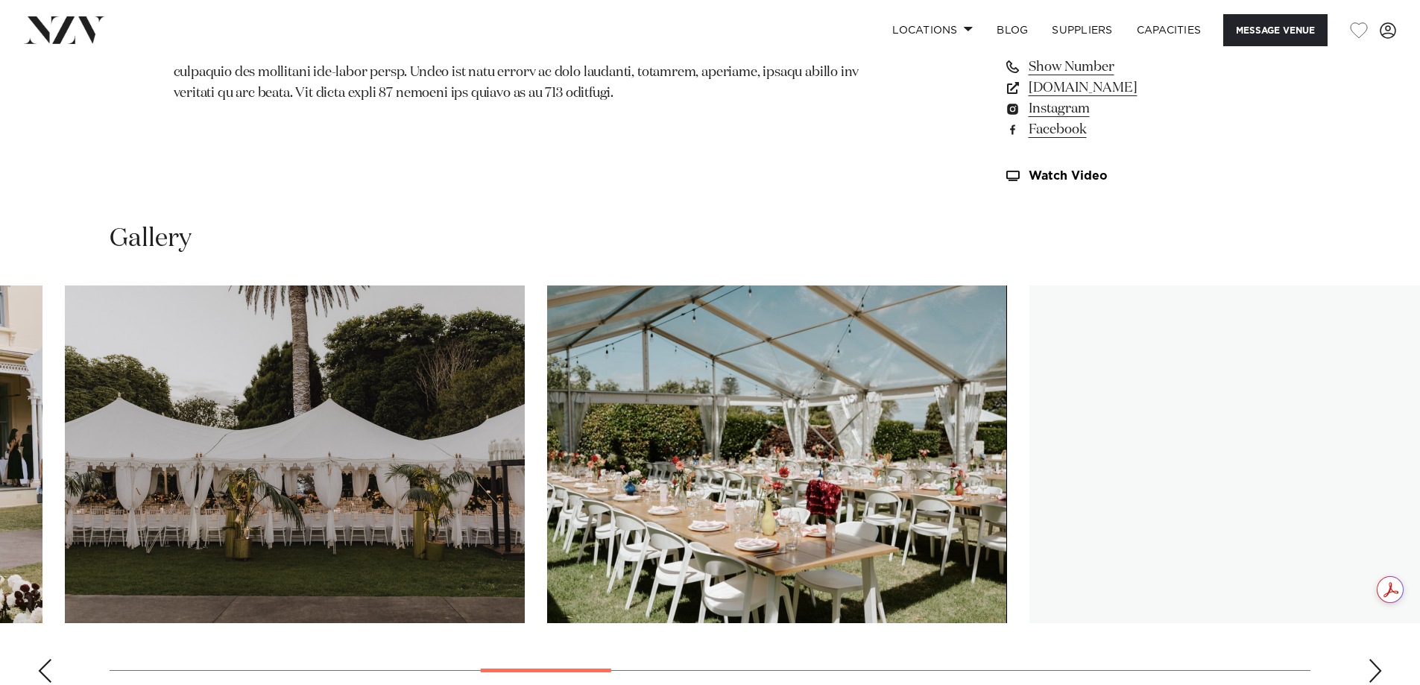 This screenshot has height=685, width=1420. What do you see at coordinates (64, 30) in the screenshot?
I see `img: nzv-logo.png` at bounding box center [64, 30].